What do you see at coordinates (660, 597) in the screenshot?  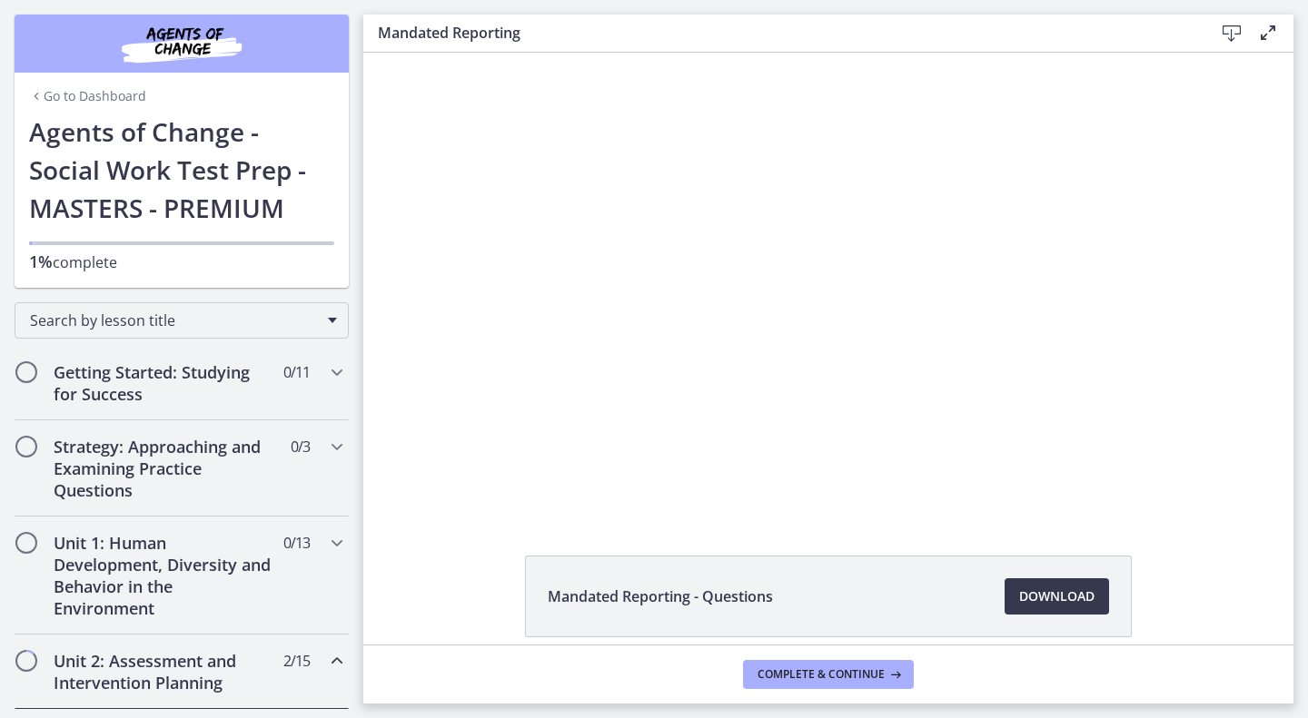 I see `span: Mandated Reporting - Questions` at bounding box center [660, 597].